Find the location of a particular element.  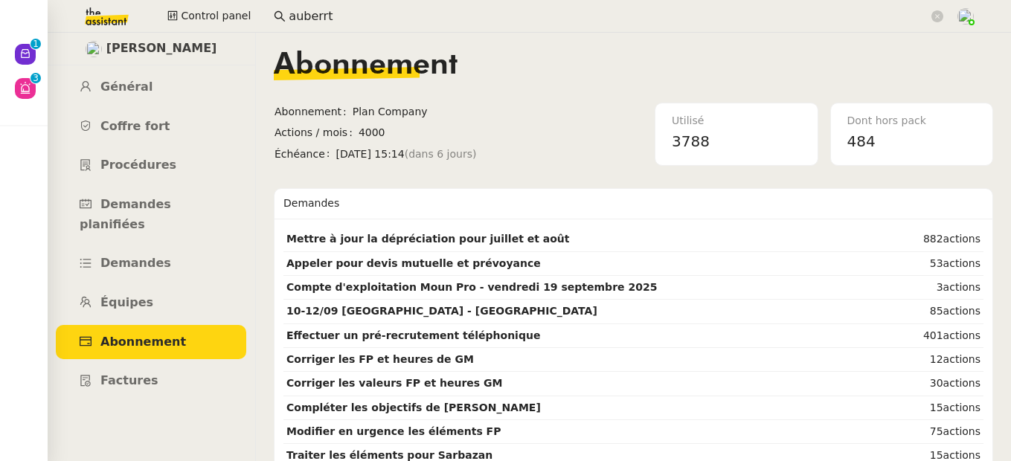

strong: Compte d'exploitation Moun Pro - vendredi 19 septembre 2025 is located at coordinates (472, 287).